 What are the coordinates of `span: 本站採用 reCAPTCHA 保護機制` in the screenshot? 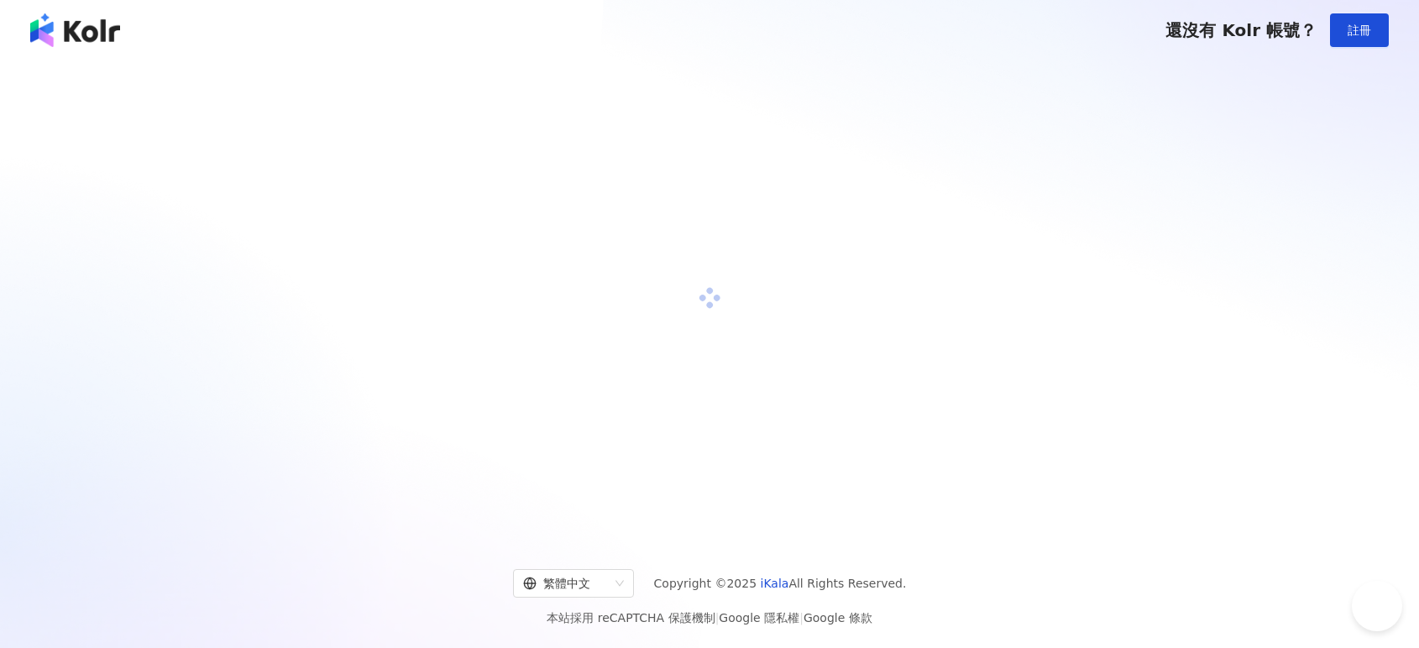 It's located at (709, 618).